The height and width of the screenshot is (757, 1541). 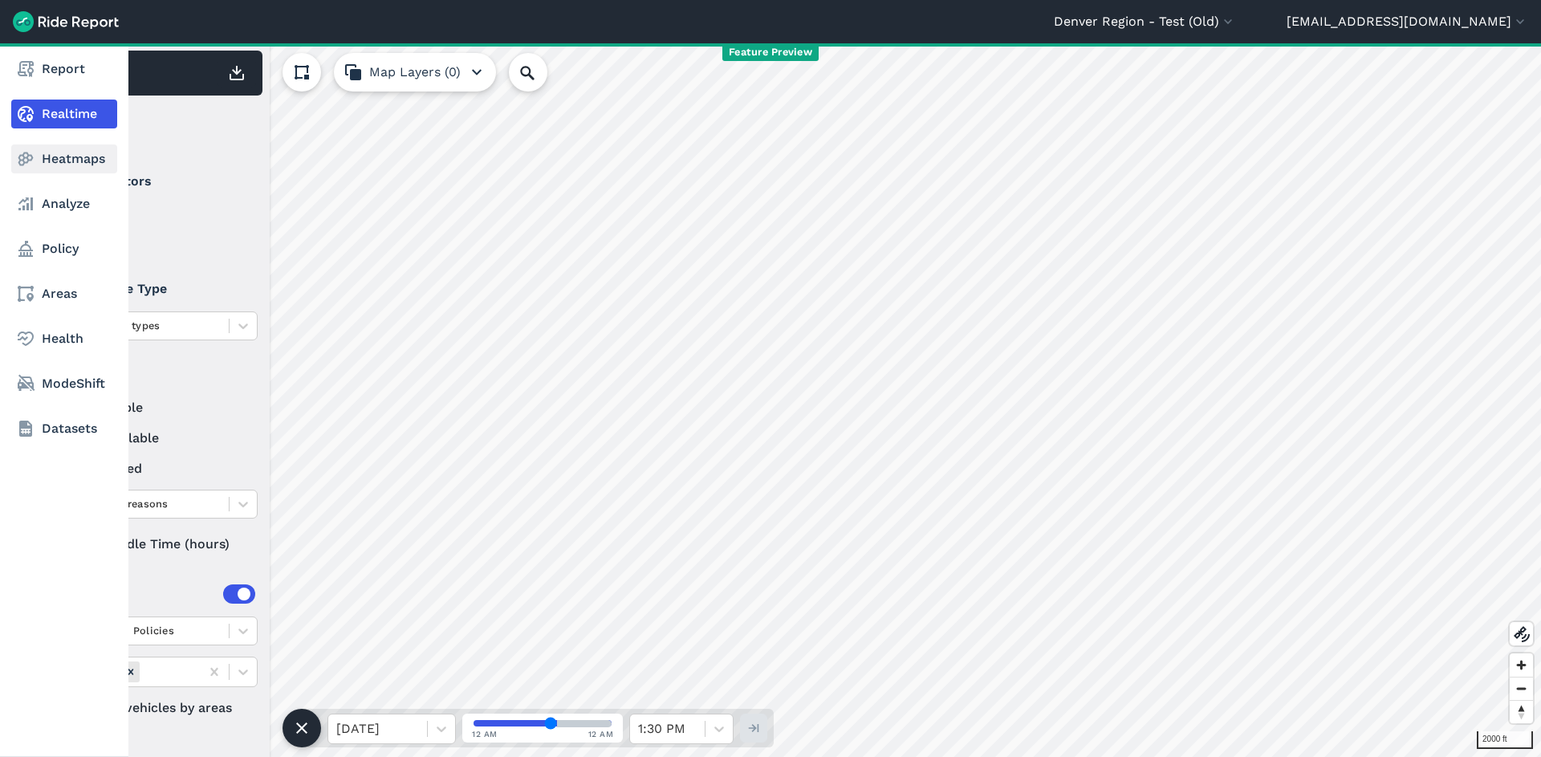 I want to click on label: reserved, so click(x=161, y=469).